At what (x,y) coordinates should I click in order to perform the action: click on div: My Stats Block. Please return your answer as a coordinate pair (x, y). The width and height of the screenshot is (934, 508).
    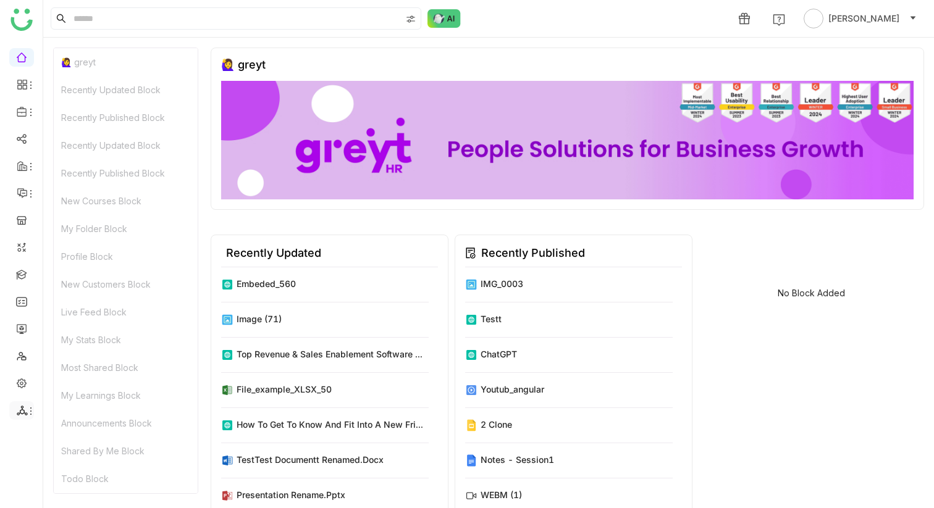
    Looking at the image, I should click on (125, 340).